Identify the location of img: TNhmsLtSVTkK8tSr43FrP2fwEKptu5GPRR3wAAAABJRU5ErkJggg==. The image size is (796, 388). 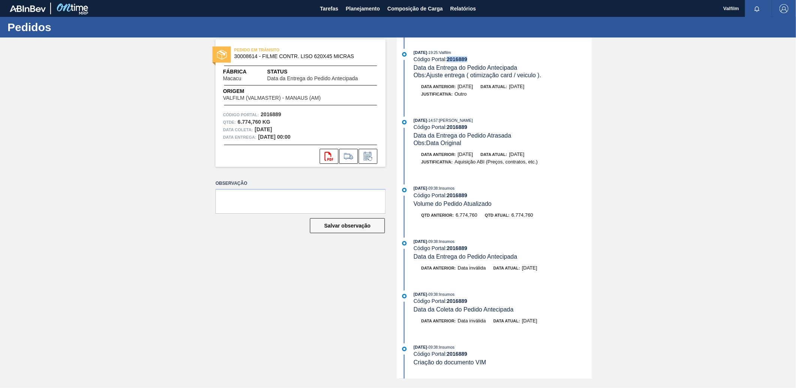
(28, 9).